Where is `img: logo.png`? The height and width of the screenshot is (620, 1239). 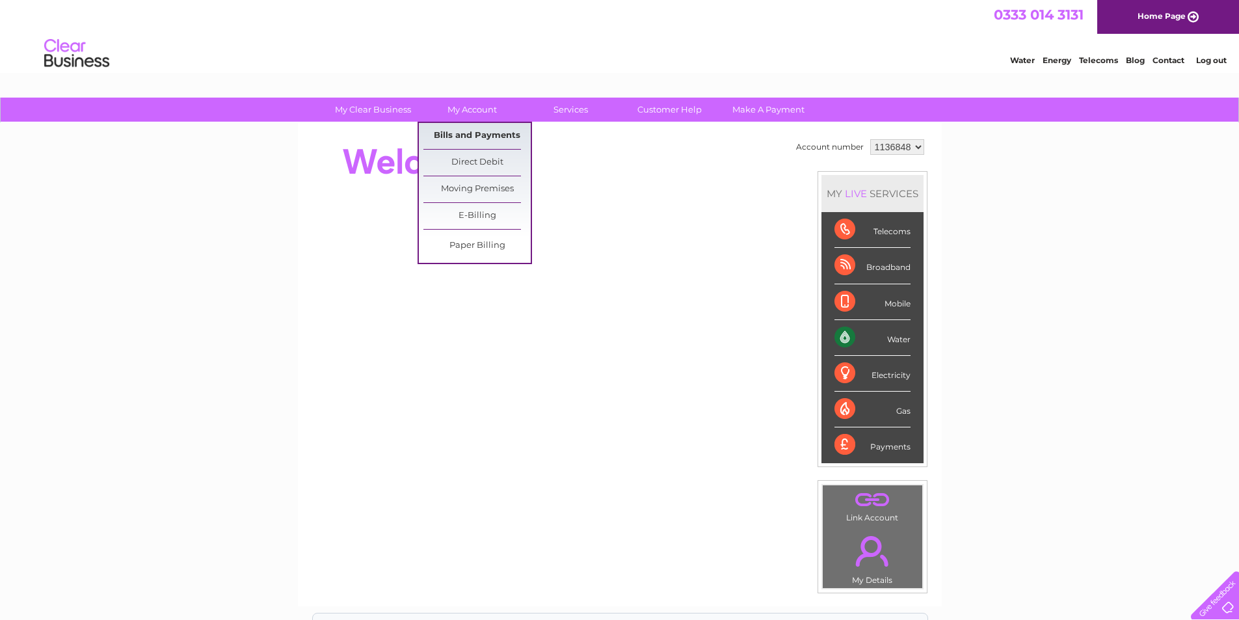
img: logo.png is located at coordinates (77, 53).